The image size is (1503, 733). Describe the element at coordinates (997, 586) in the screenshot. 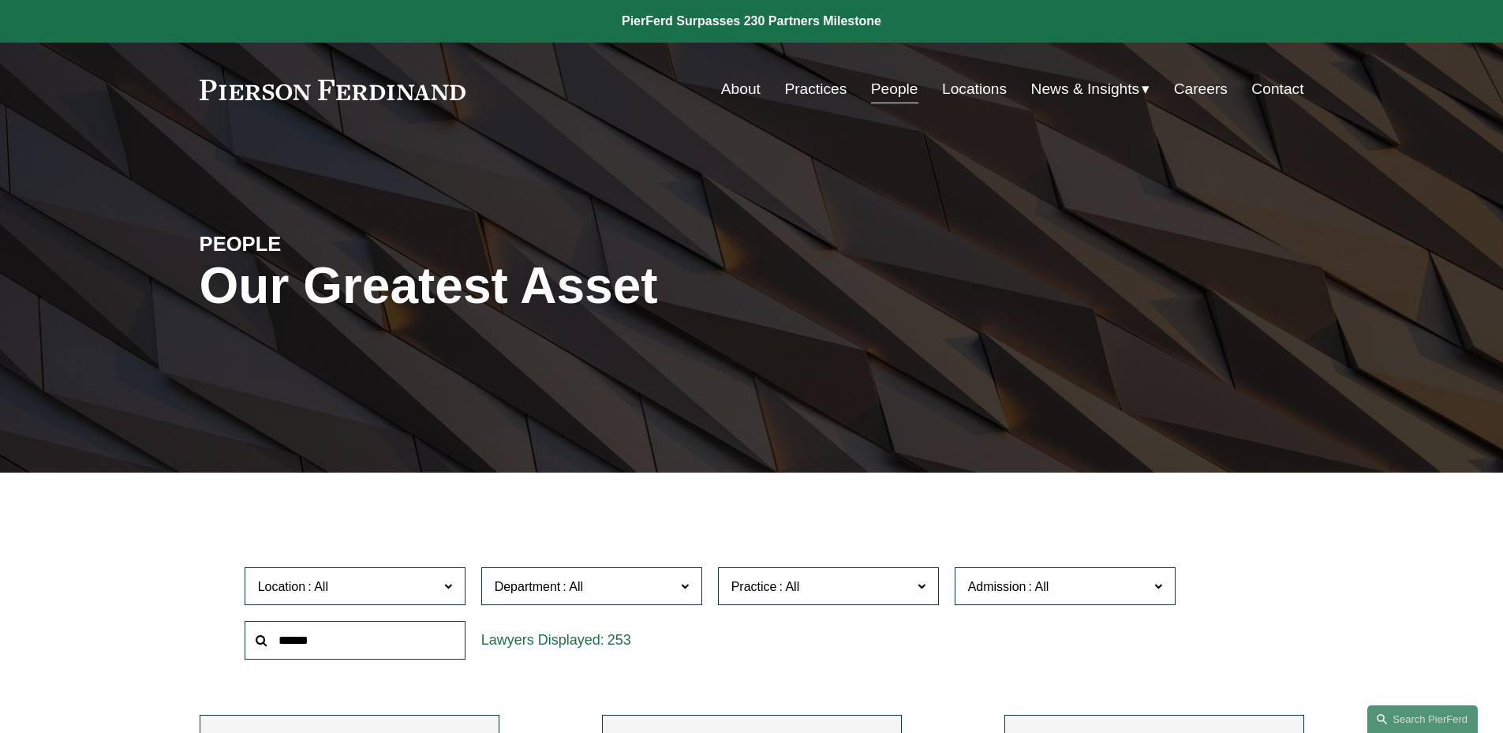

I see `span: Admission` at that location.